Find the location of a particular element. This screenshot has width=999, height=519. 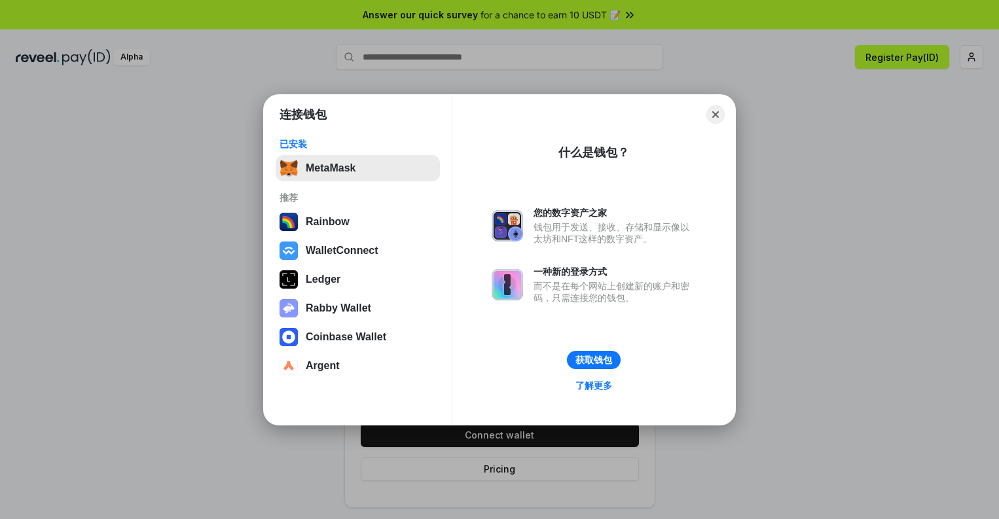

button: WalletConnect is located at coordinates (357, 251).